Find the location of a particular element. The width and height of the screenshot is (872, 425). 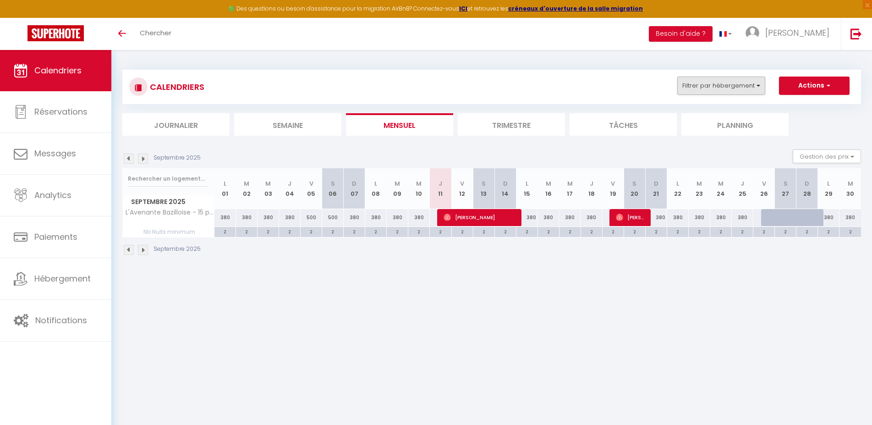

button: Filtrer par hébergement is located at coordinates (721, 86).